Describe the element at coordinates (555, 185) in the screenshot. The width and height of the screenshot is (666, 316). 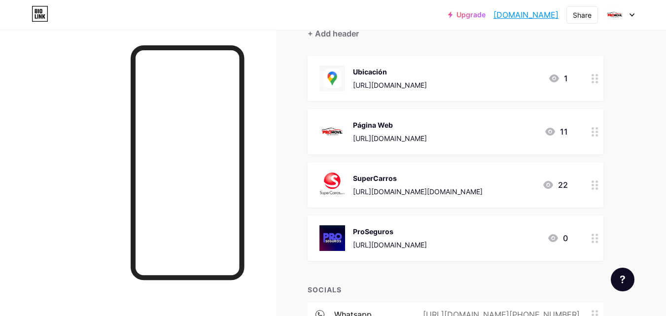
I see `div: 22` at that location.